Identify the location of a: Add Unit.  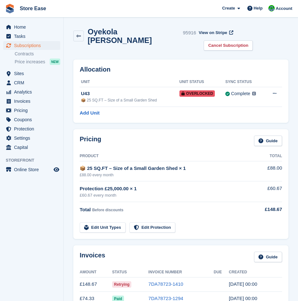
(89, 113).